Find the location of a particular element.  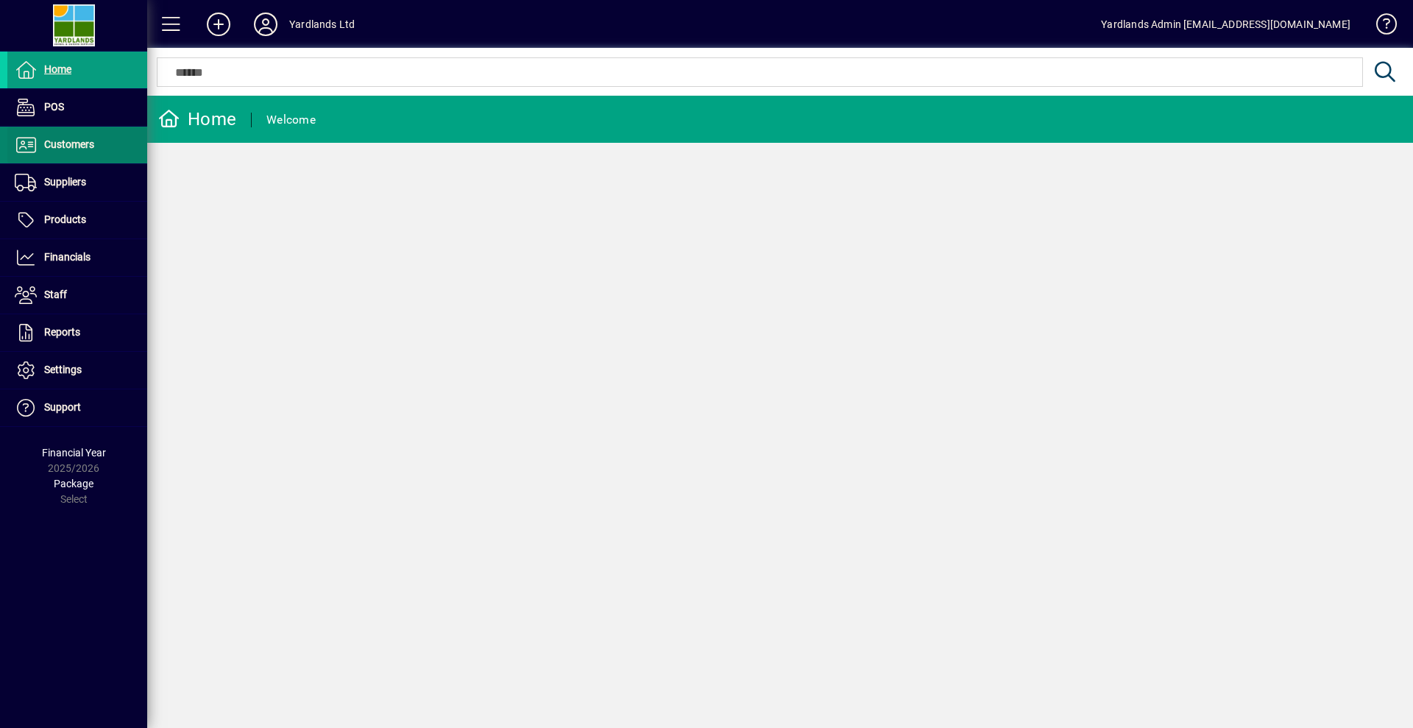

a: Support is located at coordinates (77, 408).